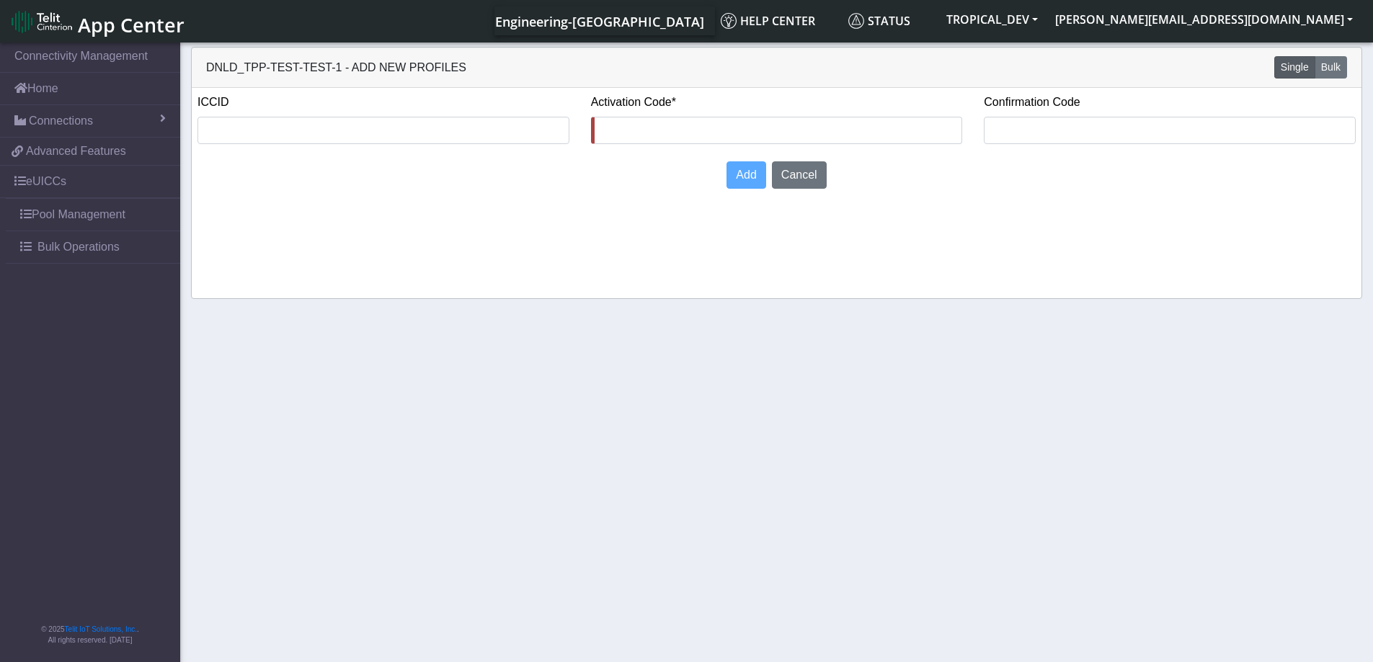  Describe the element at coordinates (213, 102) in the screenshot. I see `label: ICCID` at that location.